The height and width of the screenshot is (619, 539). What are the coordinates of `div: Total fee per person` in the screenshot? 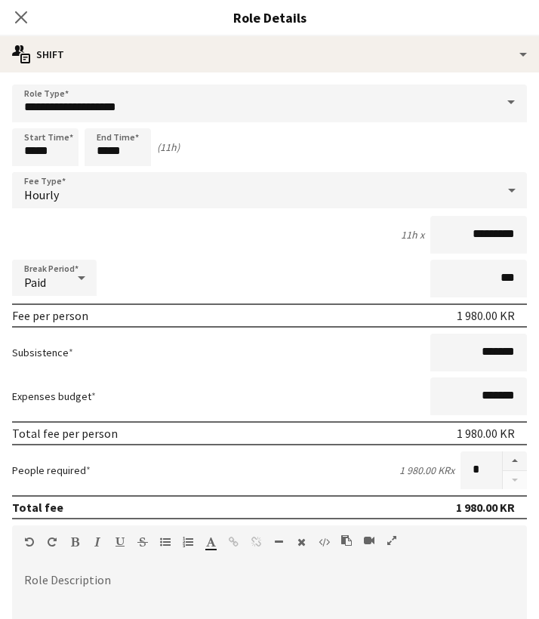 It's located at (65, 433).